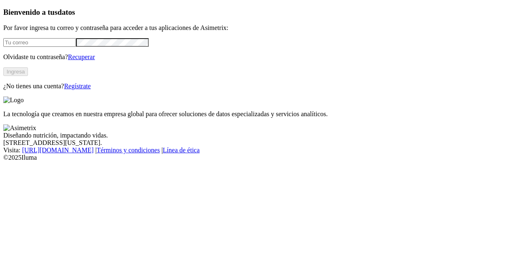 This screenshot has height=273, width=526. I want to click on div: © 2025 Iluma, so click(263, 158).